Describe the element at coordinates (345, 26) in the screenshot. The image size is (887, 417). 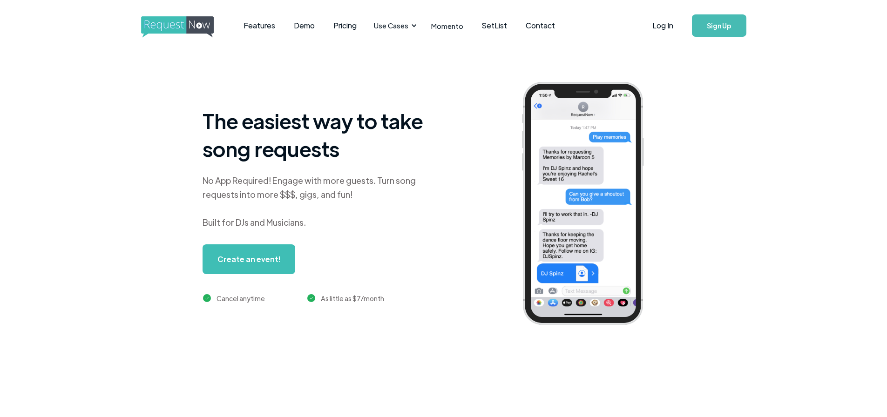
I see `a: Pricing` at that location.